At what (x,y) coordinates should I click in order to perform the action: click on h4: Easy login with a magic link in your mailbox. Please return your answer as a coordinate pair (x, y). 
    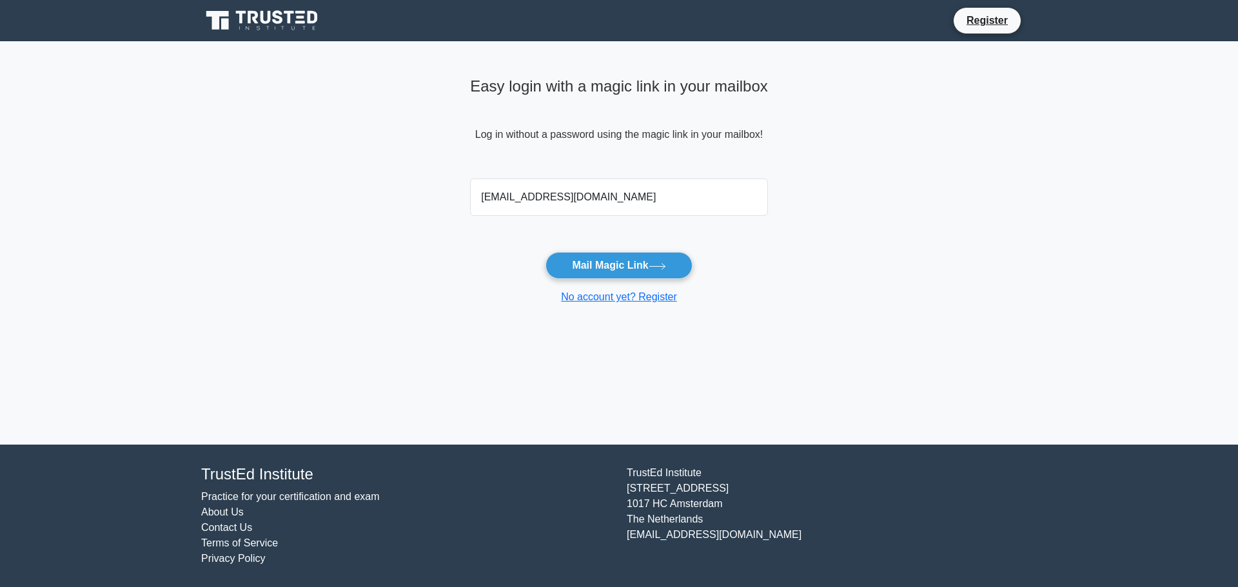
    Looking at the image, I should click on (619, 86).